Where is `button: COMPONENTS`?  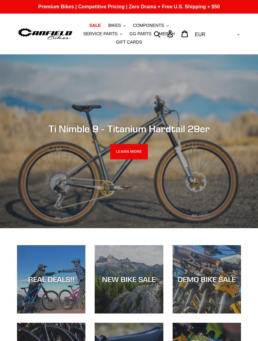
button: COMPONENTS is located at coordinates (151, 25).